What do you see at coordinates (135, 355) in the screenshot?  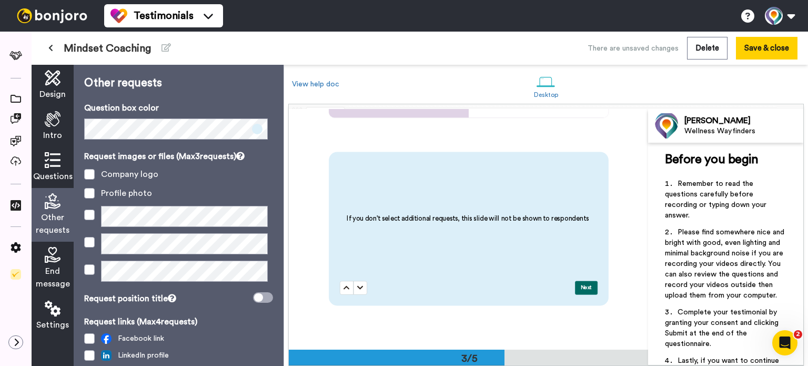 I see `span: LinkedIn profile` at bounding box center [135, 355].